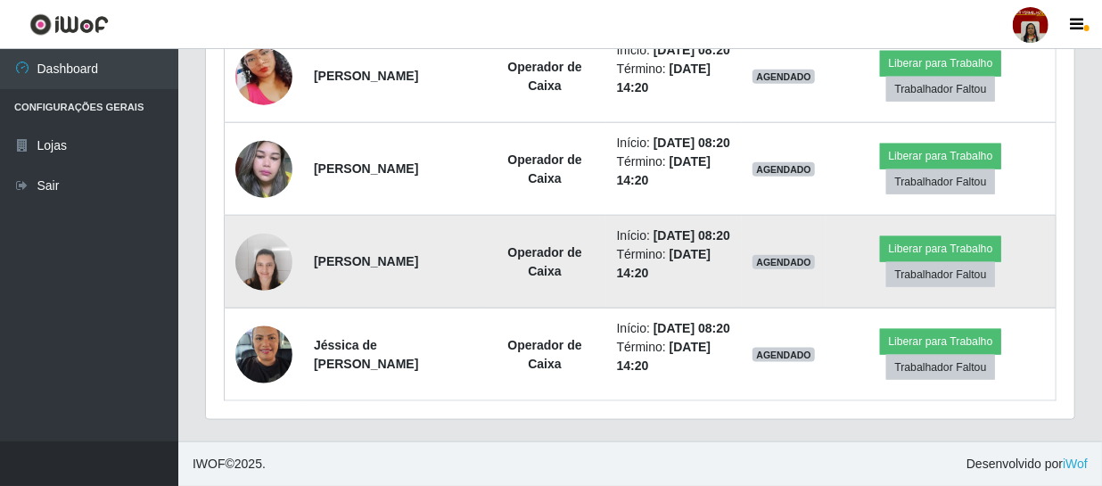 This screenshot has width=1102, height=486. I want to click on img: 1725909093018.jpeg, so click(264, 354).